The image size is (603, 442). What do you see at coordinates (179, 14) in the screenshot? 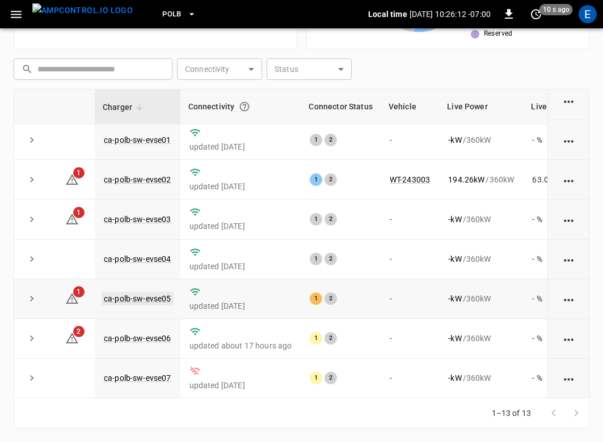
I see `button: PoLB` at bounding box center [179, 14].